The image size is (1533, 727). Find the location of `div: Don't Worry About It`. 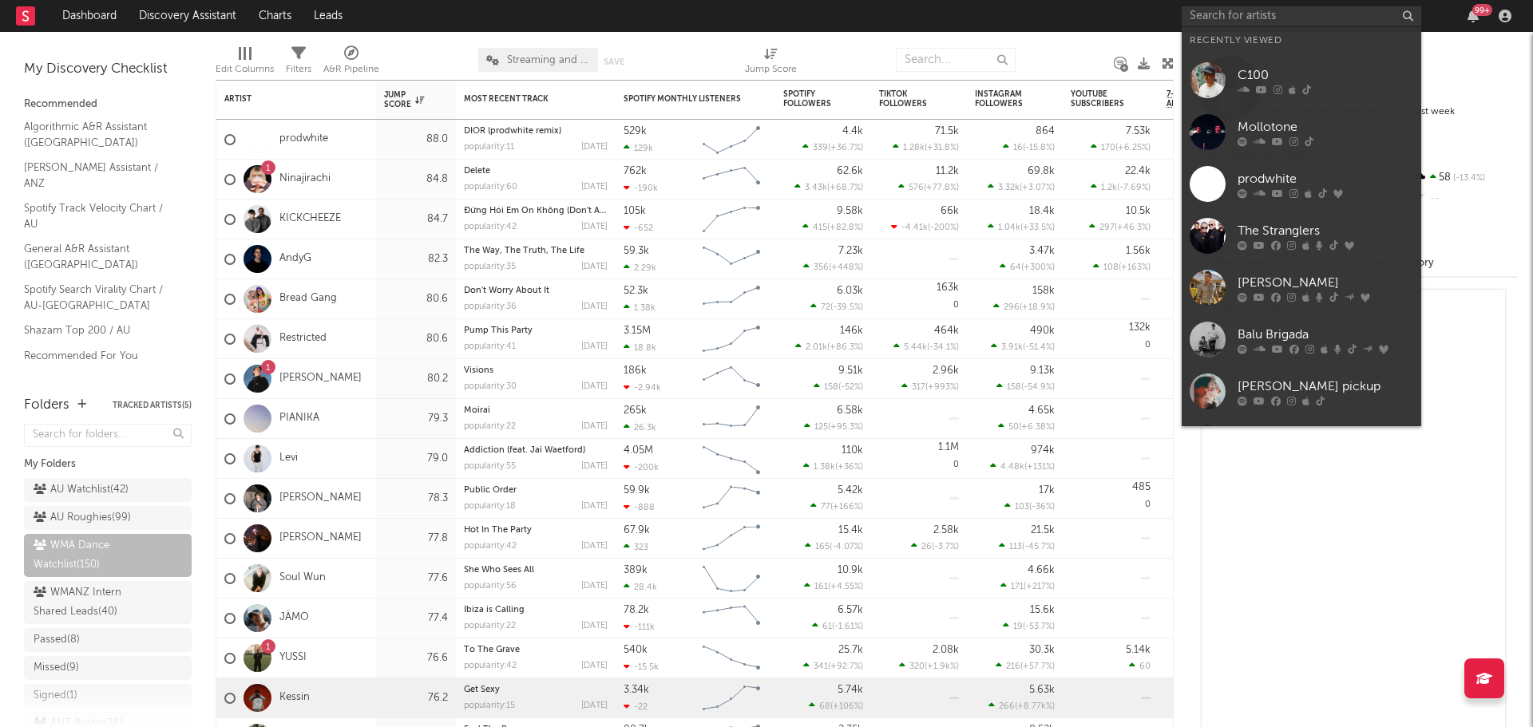

div: Don't Worry About It is located at coordinates (536, 291).